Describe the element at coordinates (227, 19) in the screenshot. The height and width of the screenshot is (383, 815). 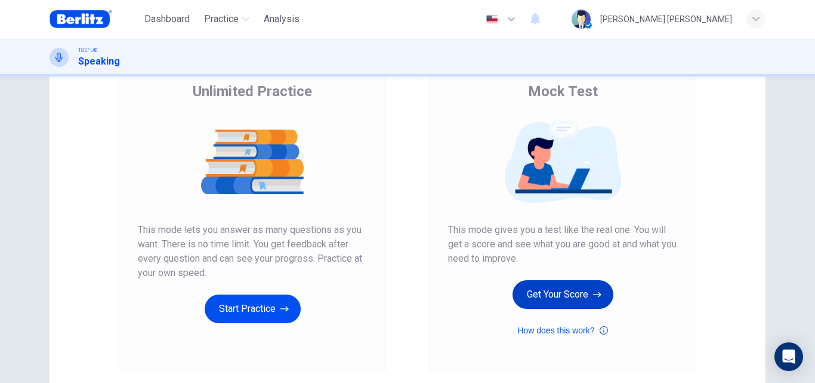
I see `button: Practice` at that location.